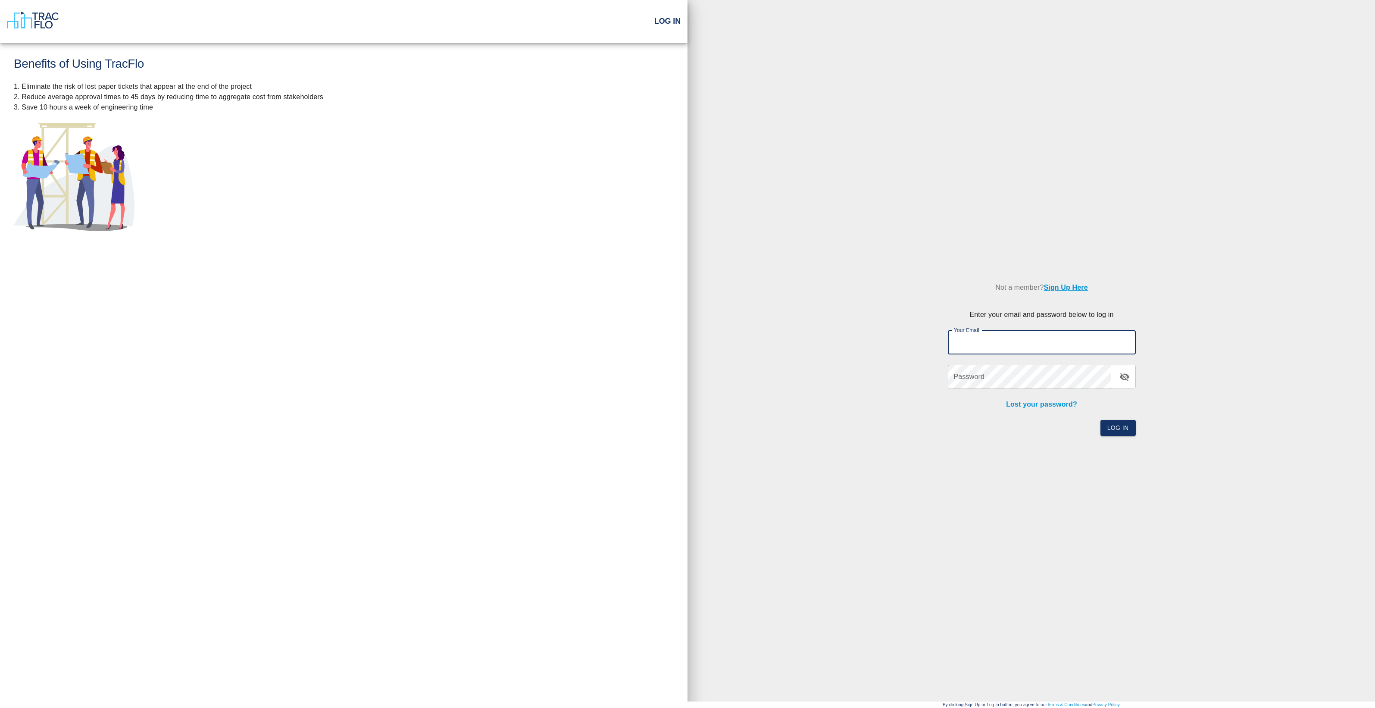  What do you see at coordinates (344, 97) in the screenshot?
I see `p: 1. Eliminate the risk of lost paper tickets that appear at the end of the project 2. Reduce avera...` at bounding box center [344, 97].